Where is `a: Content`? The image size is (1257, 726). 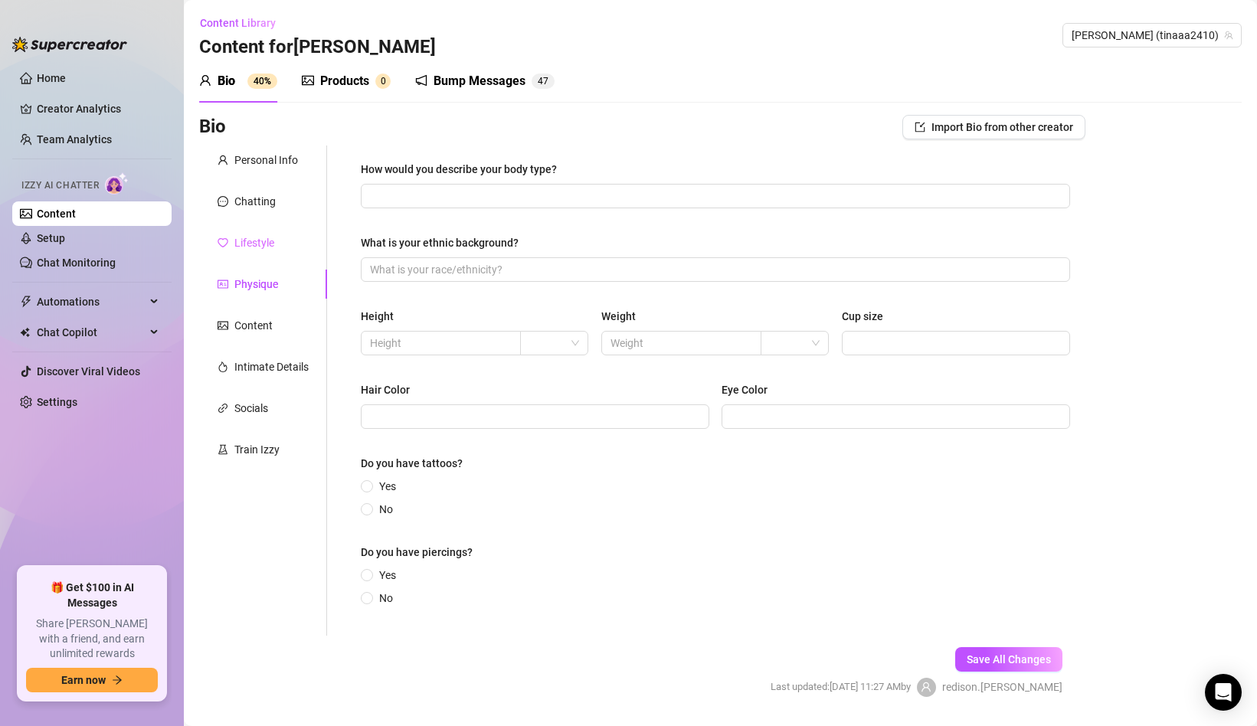
a: Content is located at coordinates (56, 214).